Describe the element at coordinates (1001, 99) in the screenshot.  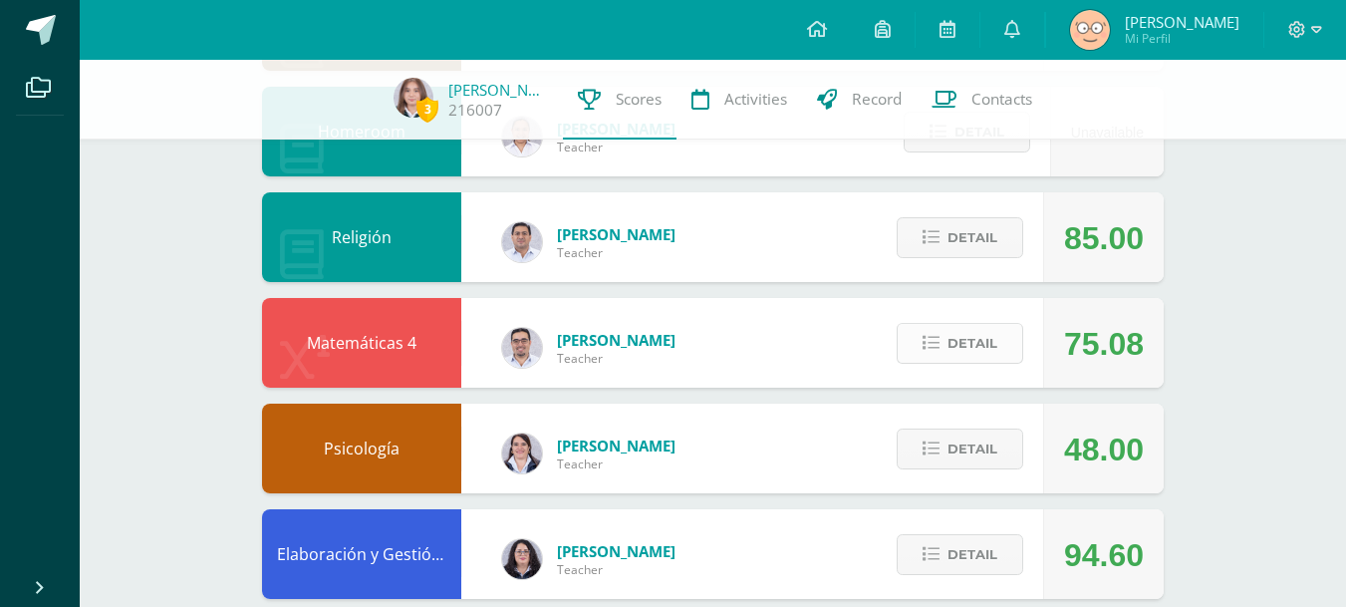
I see `span: Contacts` at that location.